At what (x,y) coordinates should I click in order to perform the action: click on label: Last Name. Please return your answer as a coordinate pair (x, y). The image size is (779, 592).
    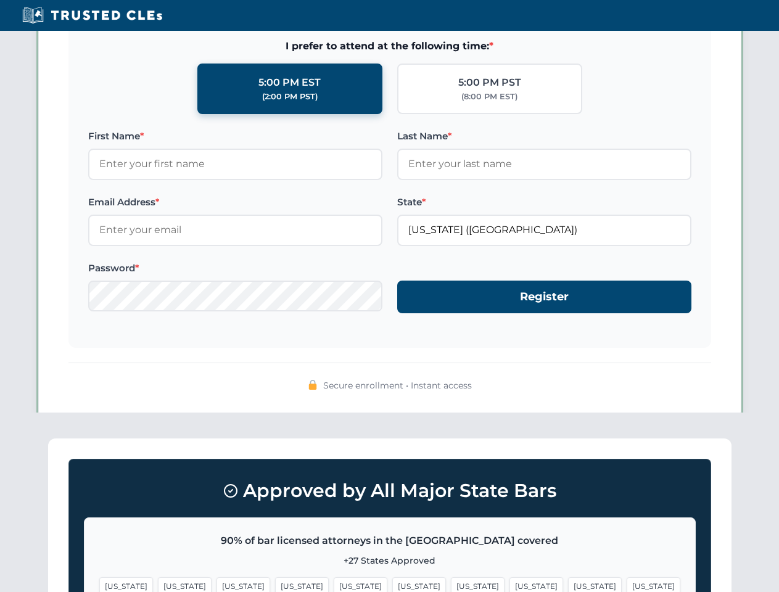
    Looking at the image, I should click on (544, 136).